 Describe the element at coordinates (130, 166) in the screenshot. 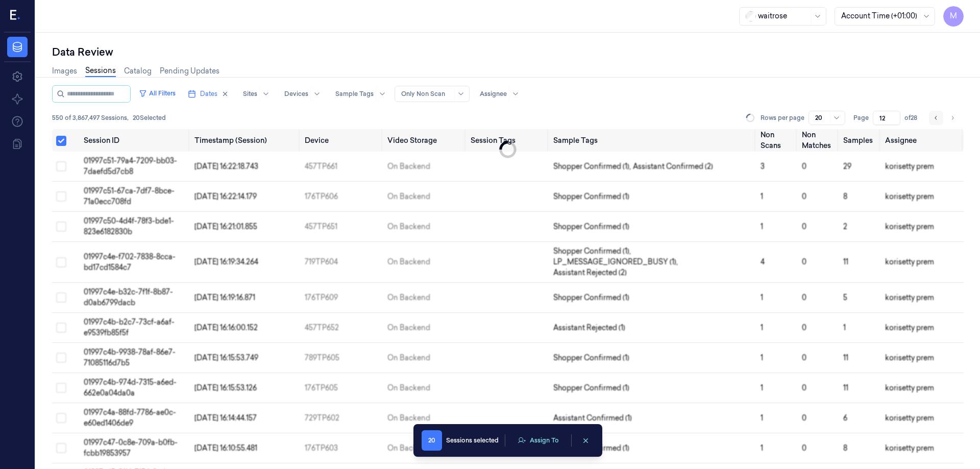

I see `span: 01997c51-79a4-7209-bb03-7daefd5d7cb8` at that location.